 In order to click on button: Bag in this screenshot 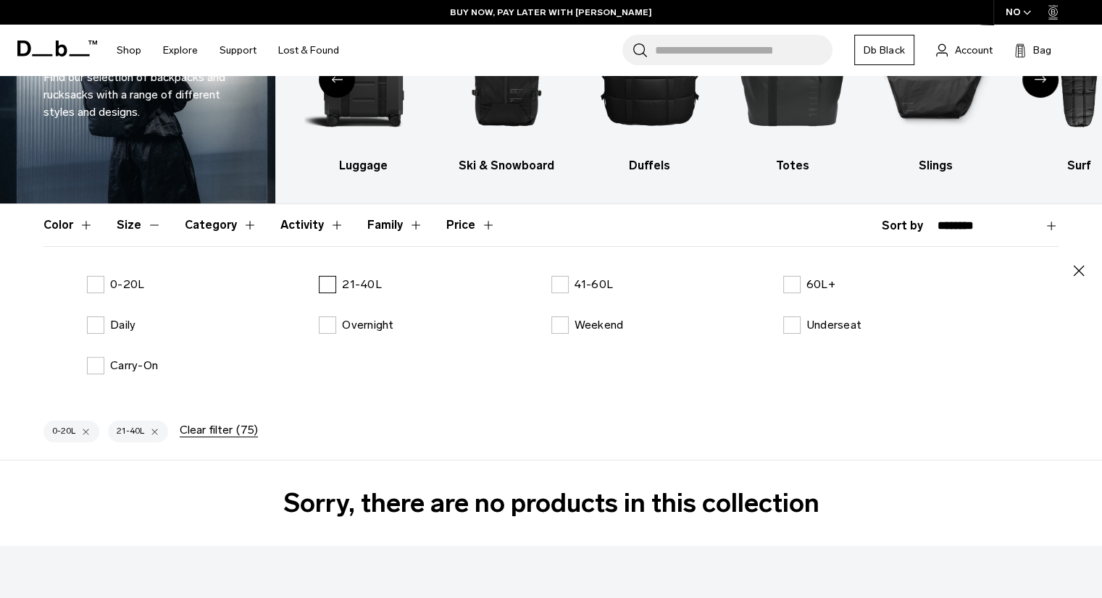, I will do `click(1032, 50)`.